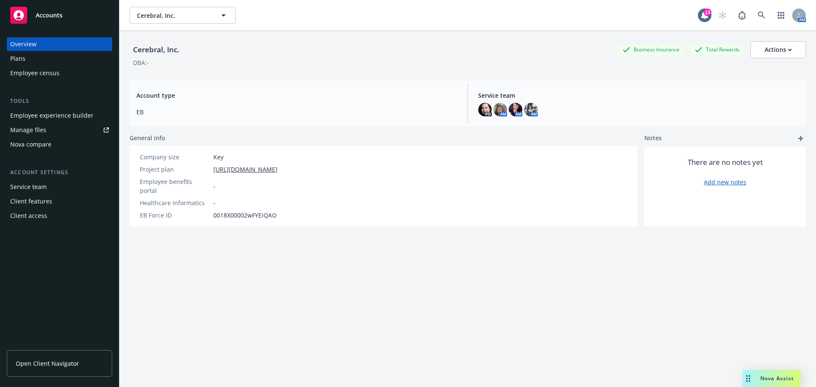  I want to click on div: Manage files, so click(28, 130).